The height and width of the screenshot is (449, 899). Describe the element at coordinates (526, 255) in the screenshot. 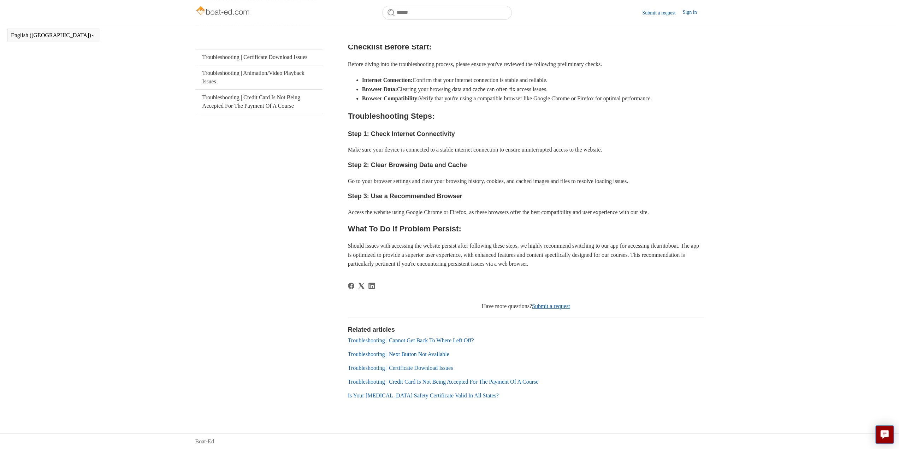

I see `p: Should issues with accessing the website persist after following these steps, we highly recommend...` at that location.